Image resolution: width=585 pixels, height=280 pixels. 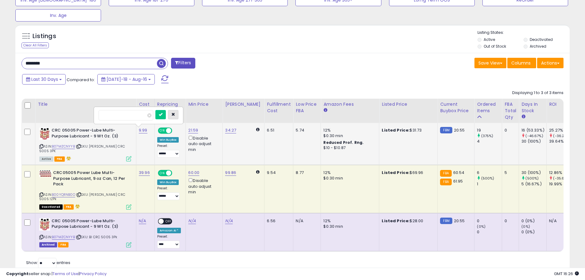 I want to click on button: Actions, so click(x=550, y=63).